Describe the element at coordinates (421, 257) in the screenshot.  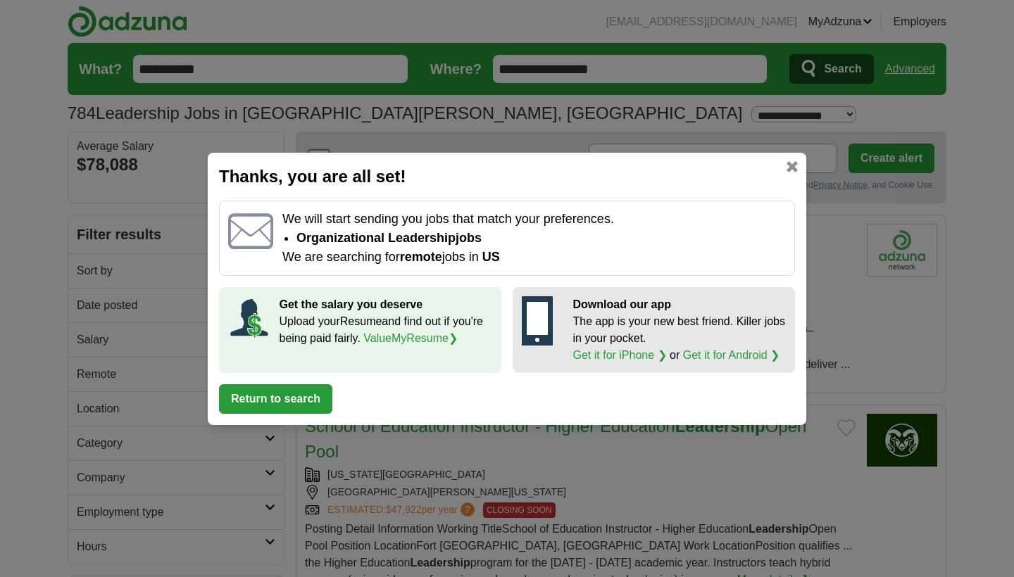
I see `strong: remote` at that location.